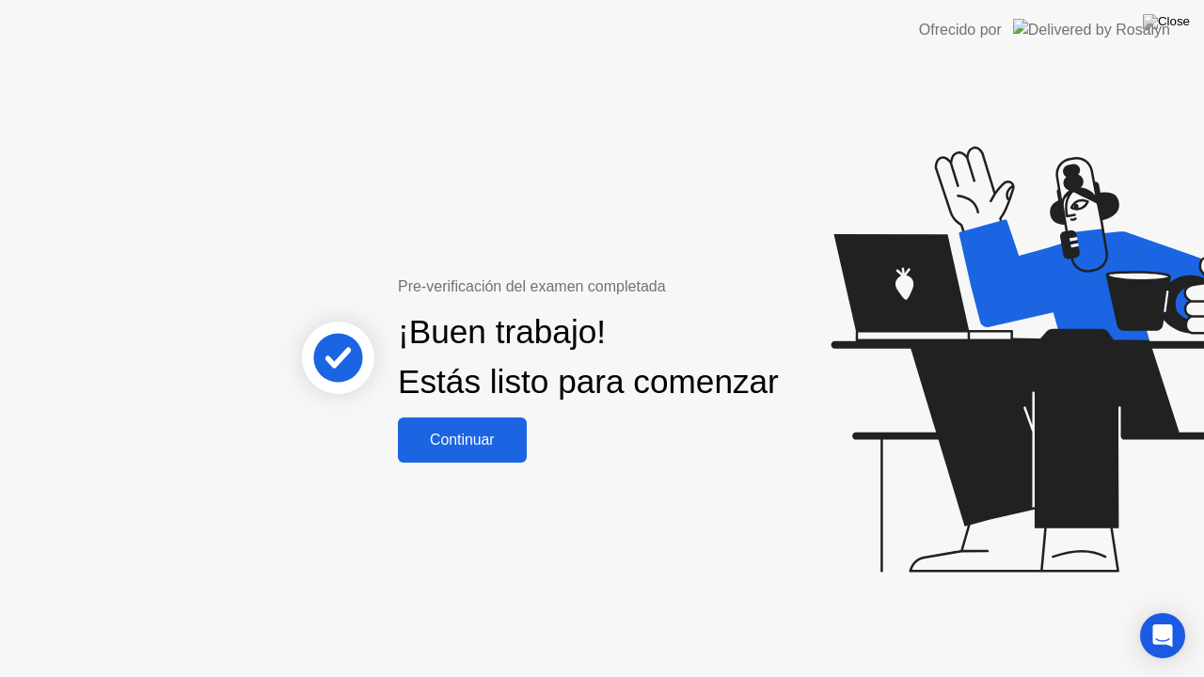  Describe the element at coordinates (1091, 29) in the screenshot. I see `img: Delivered by Rosalyn` at that location.